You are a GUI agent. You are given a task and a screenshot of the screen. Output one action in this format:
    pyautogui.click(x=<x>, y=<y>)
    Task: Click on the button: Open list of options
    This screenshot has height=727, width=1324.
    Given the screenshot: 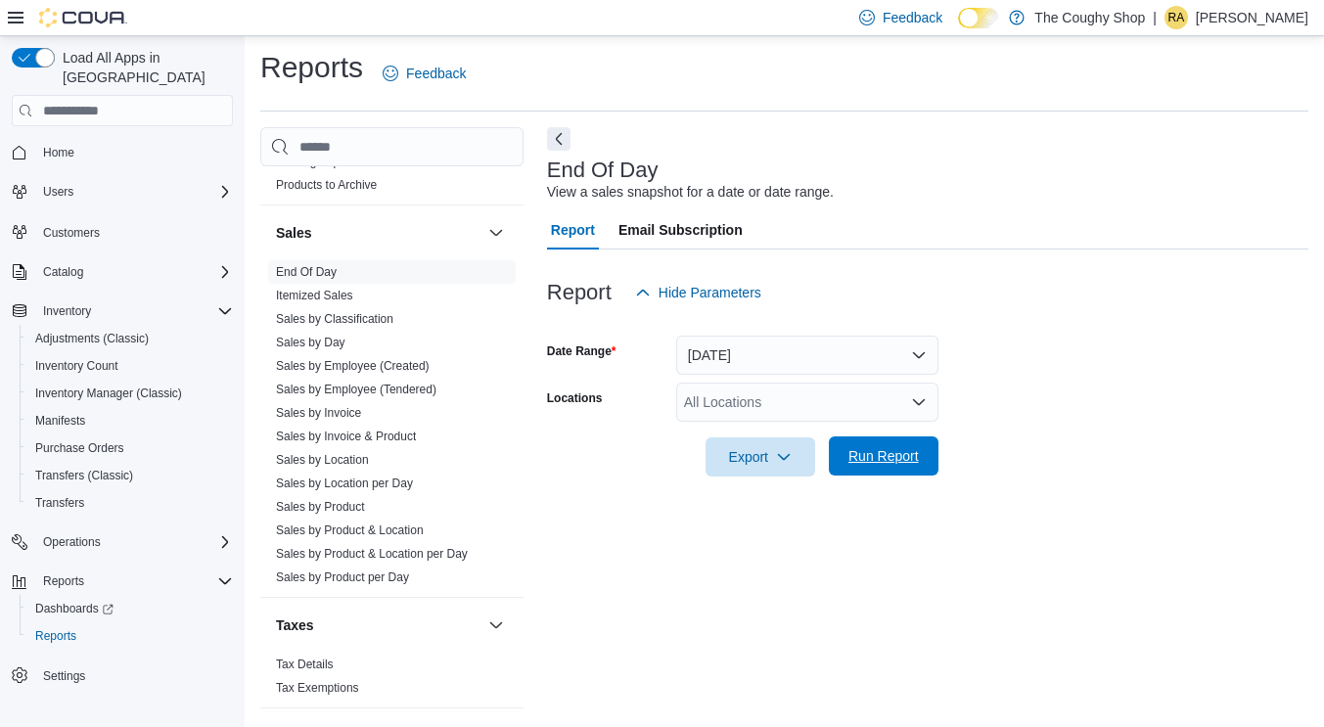 What is the action you would take?
    pyautogui.click(x=919, y=402)
    